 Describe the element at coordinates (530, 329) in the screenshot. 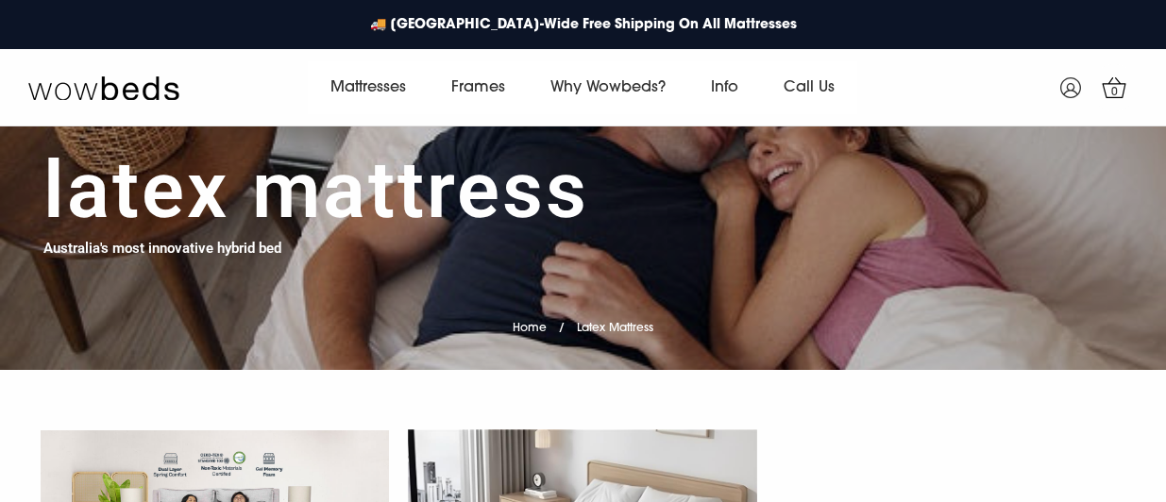

I see `a: Home` at that location.